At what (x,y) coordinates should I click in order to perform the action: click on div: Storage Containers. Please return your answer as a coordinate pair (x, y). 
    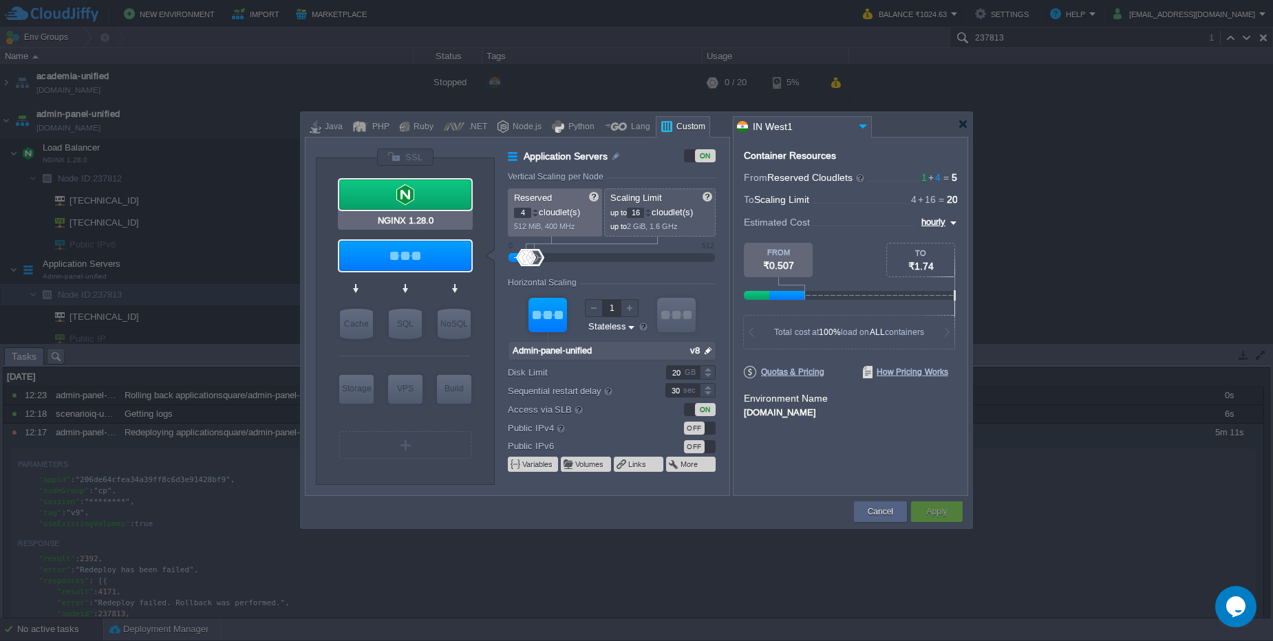
    Looking at the image, I should click on (357, 390).